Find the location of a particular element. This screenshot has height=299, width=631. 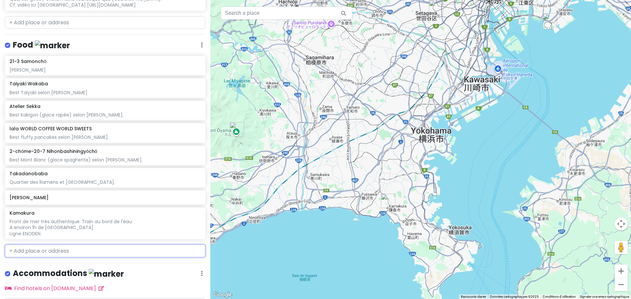

div: Tokyo DisneySea is located at coordinates (550, 20).